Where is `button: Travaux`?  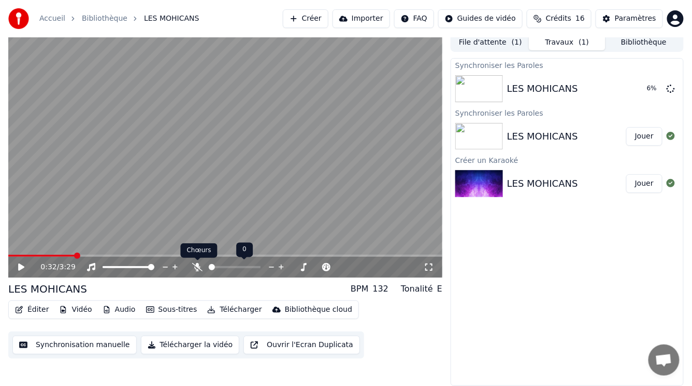 button: Travaux is located at coordinates (568, 43).